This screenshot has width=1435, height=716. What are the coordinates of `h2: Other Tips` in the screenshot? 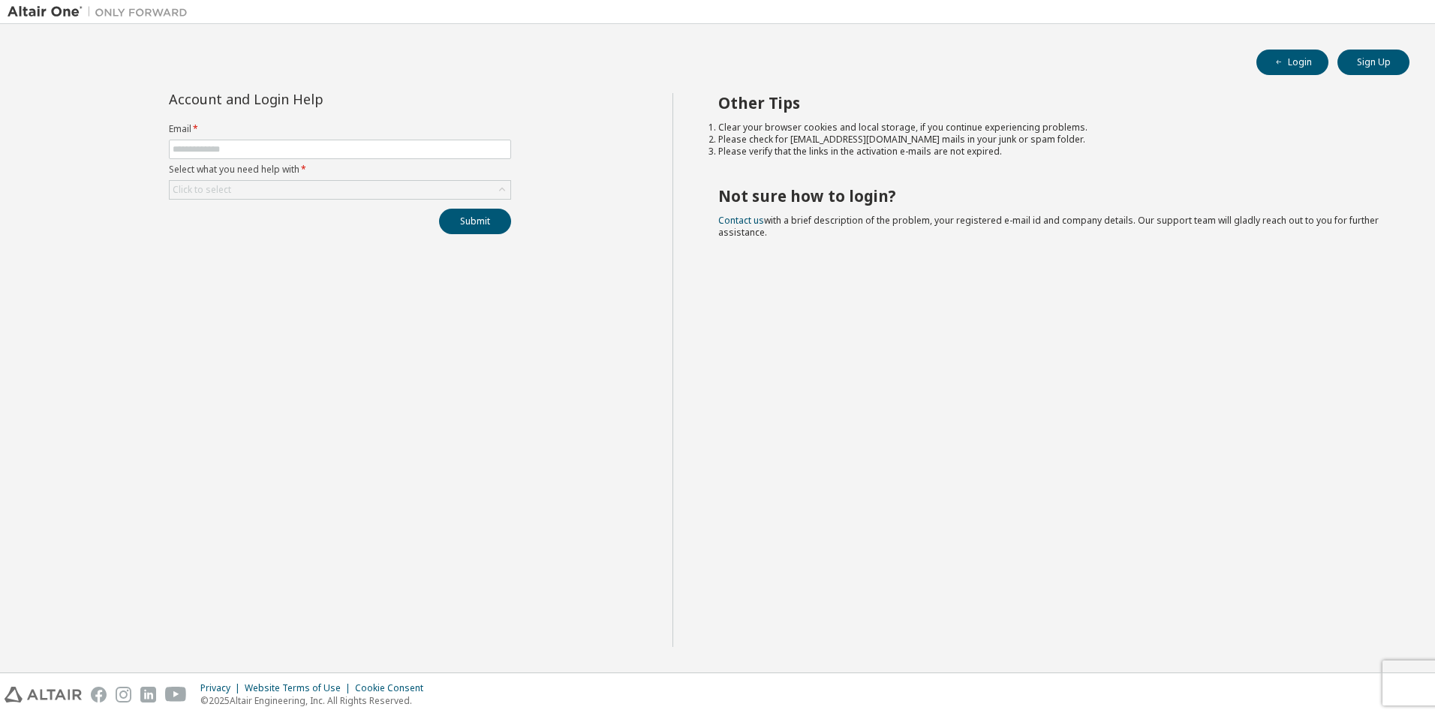 It's located at (1051, 103).